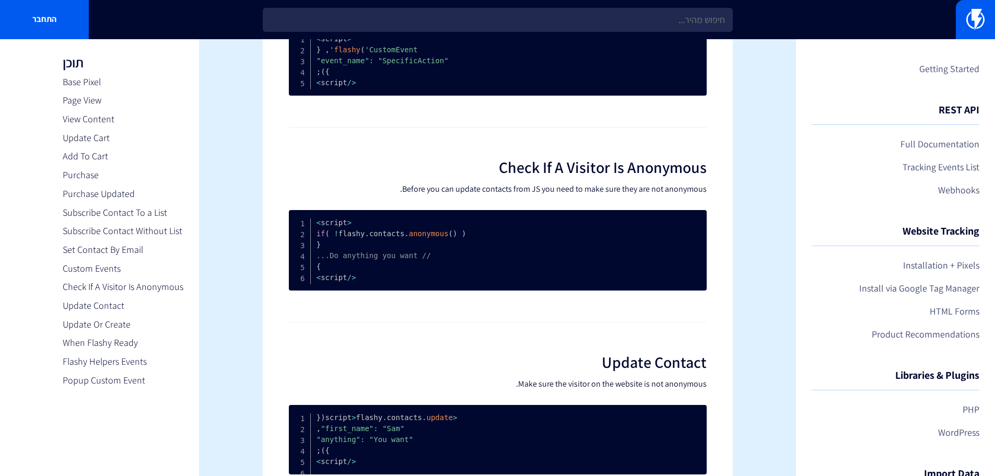  What do you see at coordinates (498, 362) in the screenshot?
I see `h2: Update Contact` at bounding box center [498, 362].